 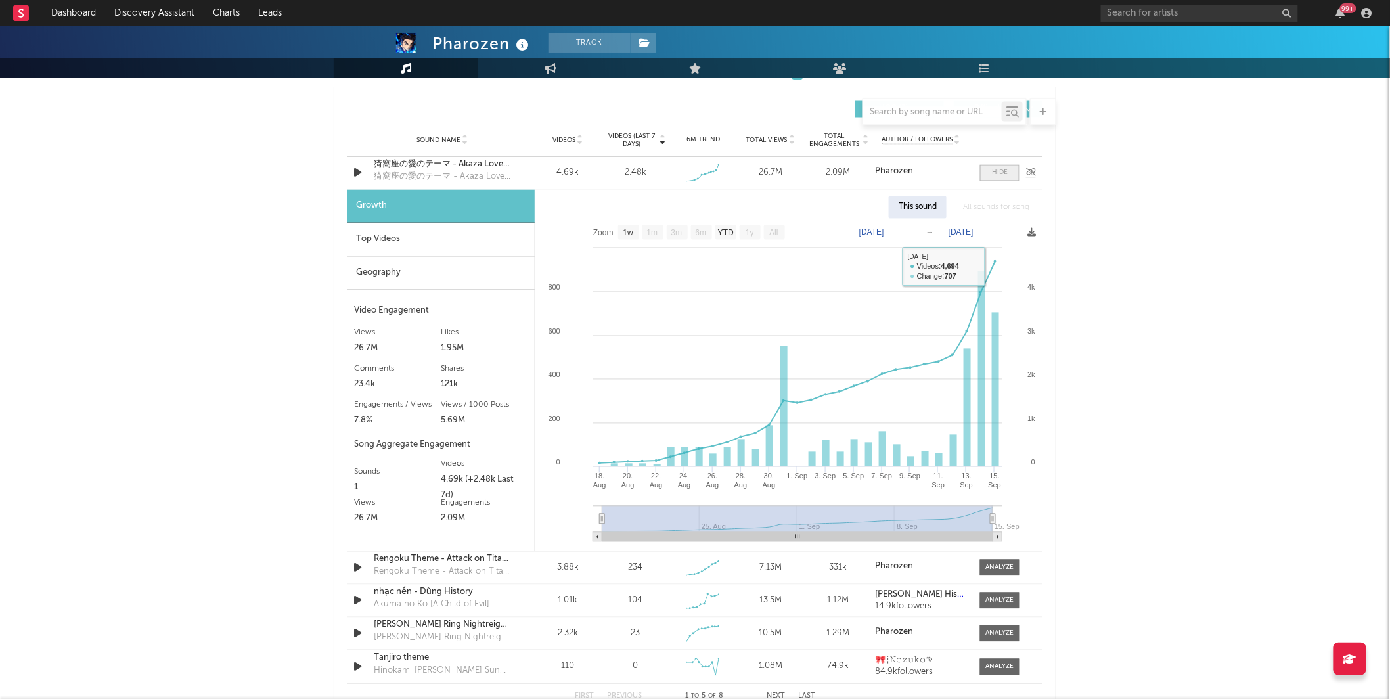 What do you see at coordinates (485, 503) in the screenshot?
I see `div: Engagements` at bounding box center [485, 503].